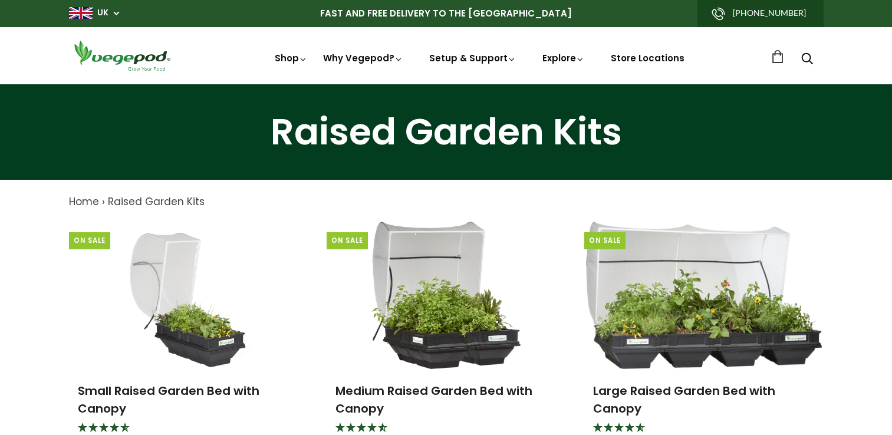 The image size is (892, 435). Describe the element at coordinates (684, 400) in the screenshot. I see `a: Large Raised Garden Bed with Canopy` at that location.